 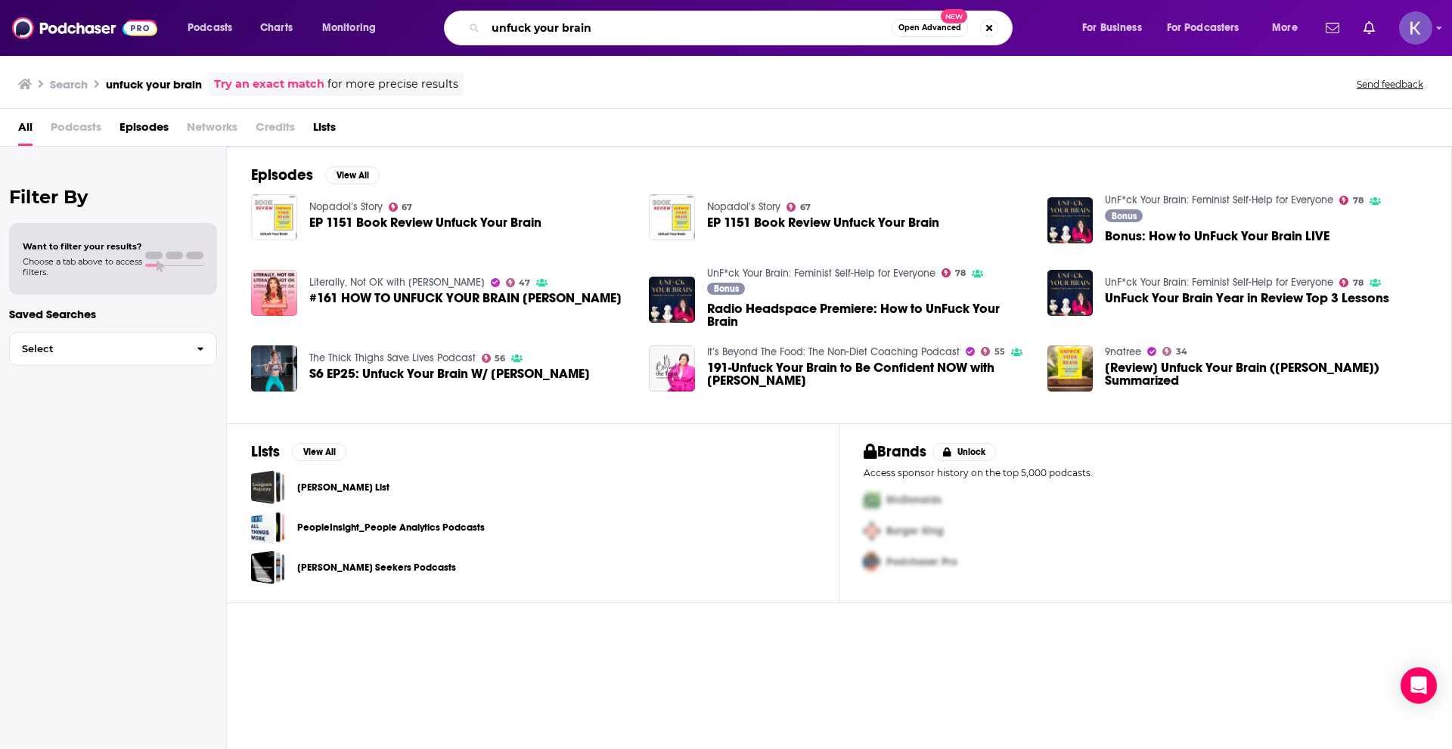 What do you see at coordinates (299, 451) in the screenshot?
I see `a: ListsView All` at bounding box center [299, 451].